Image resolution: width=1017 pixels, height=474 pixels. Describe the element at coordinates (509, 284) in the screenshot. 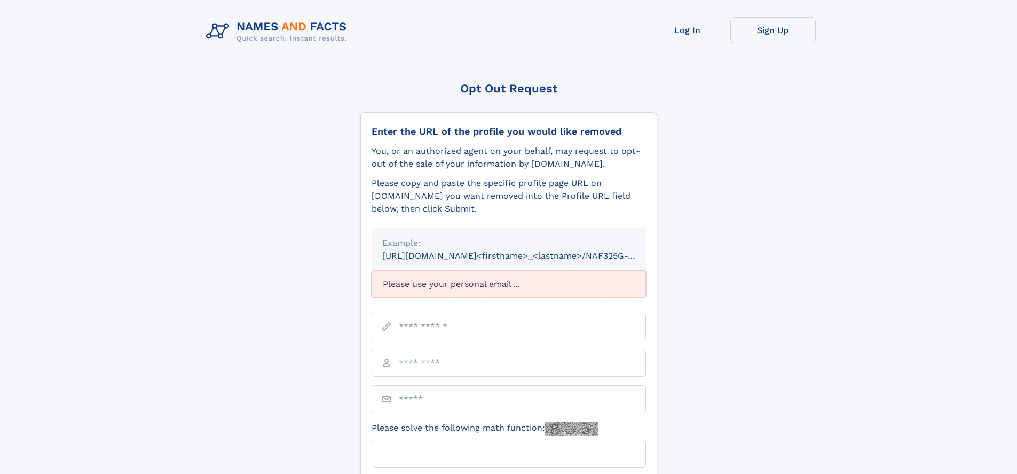

I see `div: Please use your personal email ...` at that location.